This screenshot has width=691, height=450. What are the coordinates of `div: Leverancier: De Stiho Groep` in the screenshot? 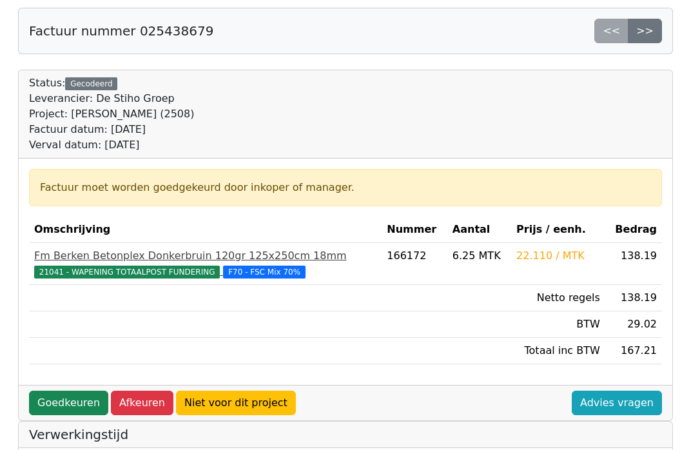 It's located at (112, 99).